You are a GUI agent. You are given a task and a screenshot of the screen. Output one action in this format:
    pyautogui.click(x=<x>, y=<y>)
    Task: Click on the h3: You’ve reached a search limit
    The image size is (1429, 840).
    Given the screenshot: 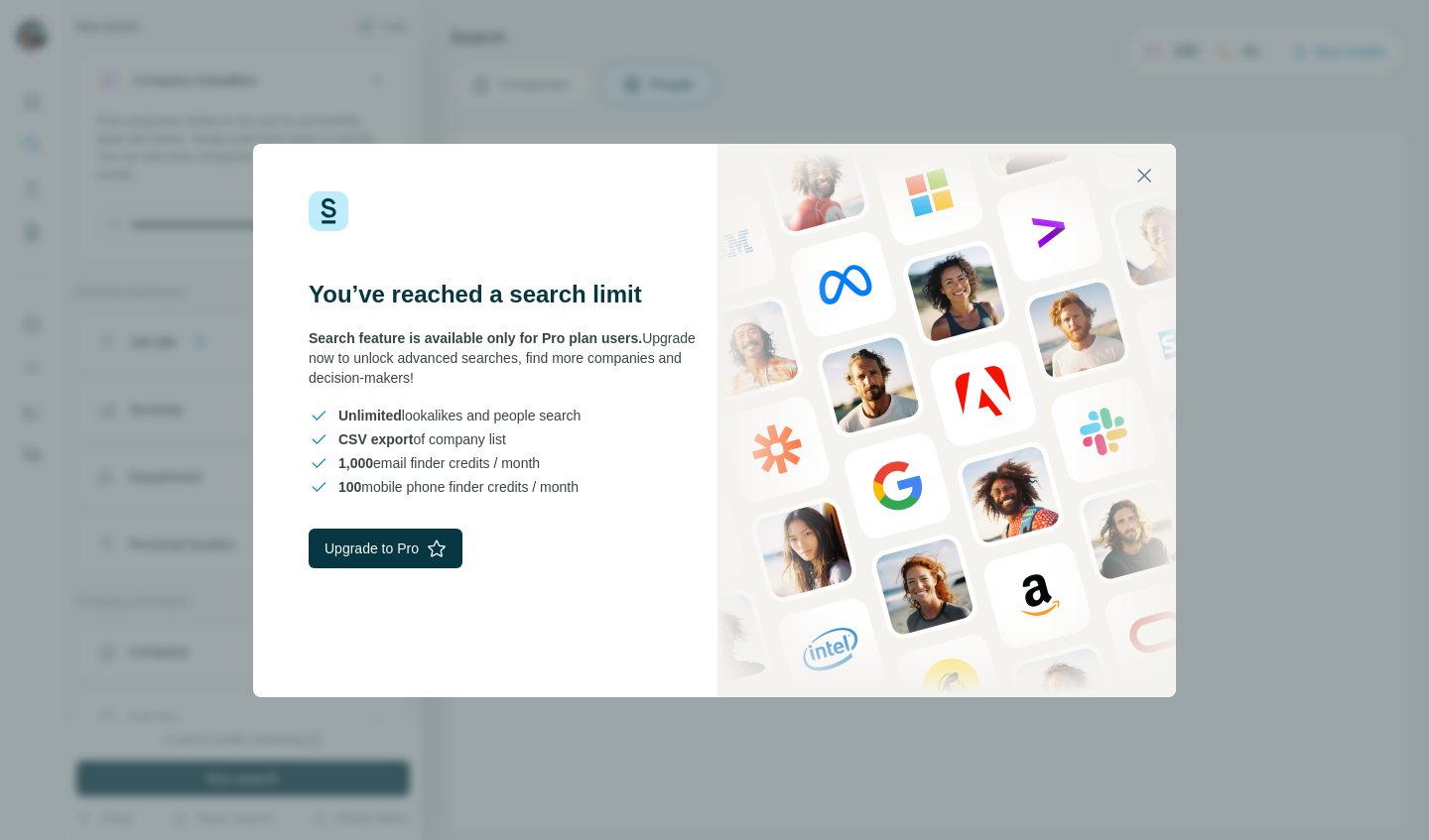 What is the action you would take?
    pyautogui.click(x=511, y=295)
    